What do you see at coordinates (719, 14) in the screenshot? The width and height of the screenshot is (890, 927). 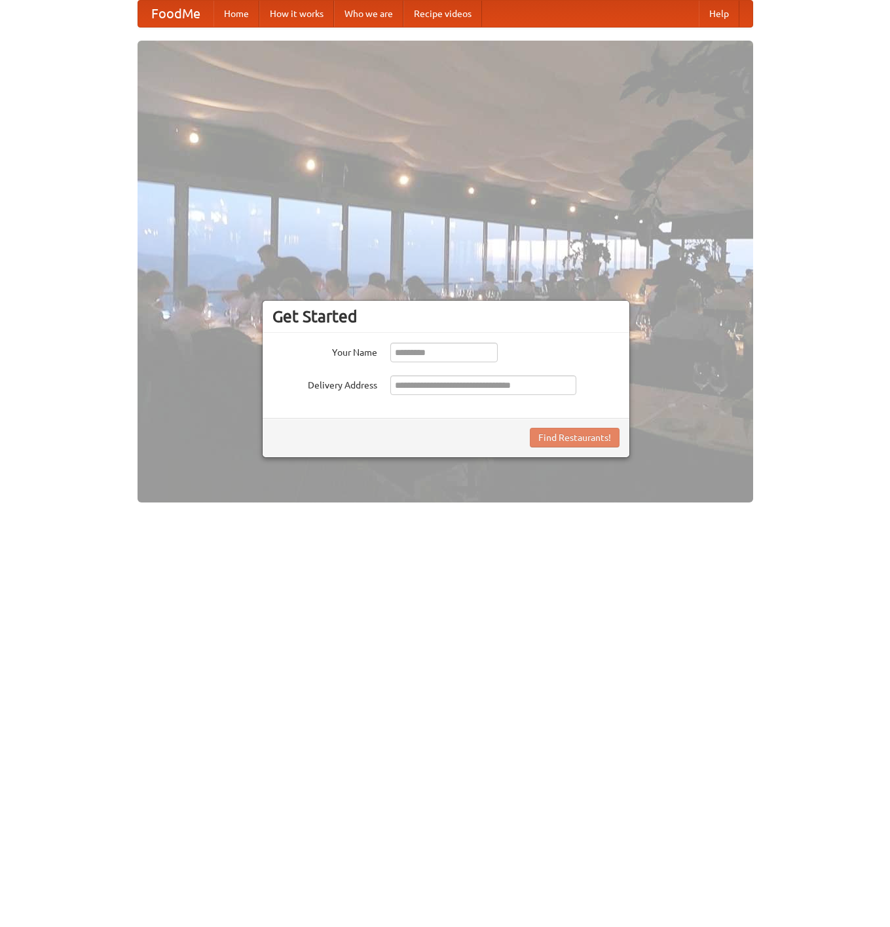 I see `a: Help` at bounding box center [719, 14].